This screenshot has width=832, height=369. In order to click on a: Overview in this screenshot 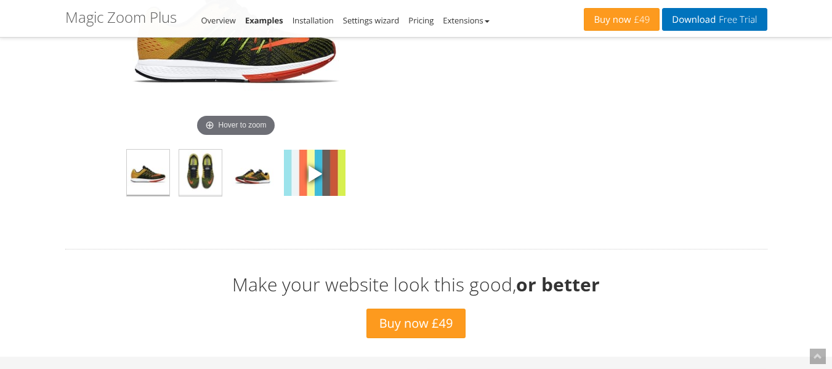, I will do `click(218, 20)`.